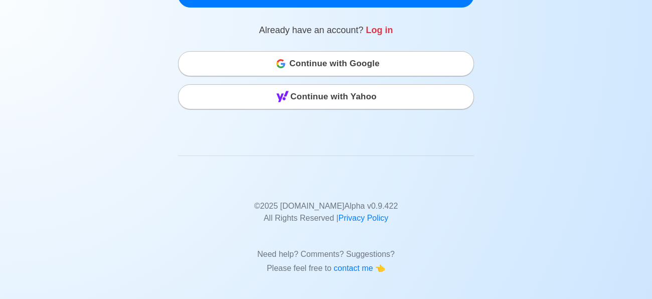 The width and height of the screenshot is (652, 299). What do you see at coordinates (354, 268) in the screenshot?
I see `span: contact me` at bounding box center [354, 268].